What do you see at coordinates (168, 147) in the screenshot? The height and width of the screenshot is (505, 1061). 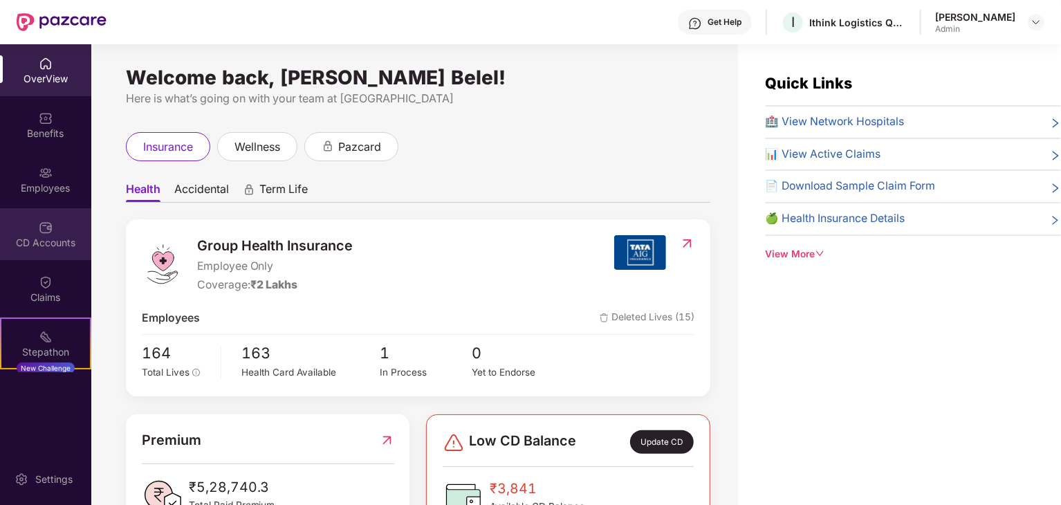 I see `span: insurance` at bounding box center [168, 147].